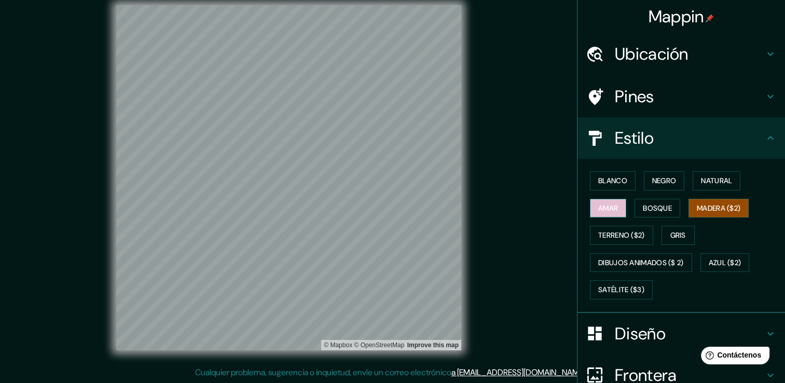 The image size is (785, 383). Describe the element at coordinates (710, 18) in the screenshot. I see `img: pin-icon.png` at that location.